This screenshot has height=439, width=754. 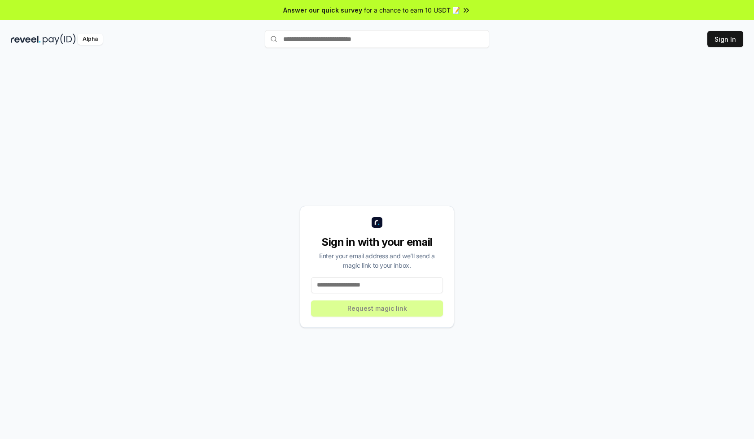 I want to click on span: Answer our quick survey, so click(x=323, y=10).